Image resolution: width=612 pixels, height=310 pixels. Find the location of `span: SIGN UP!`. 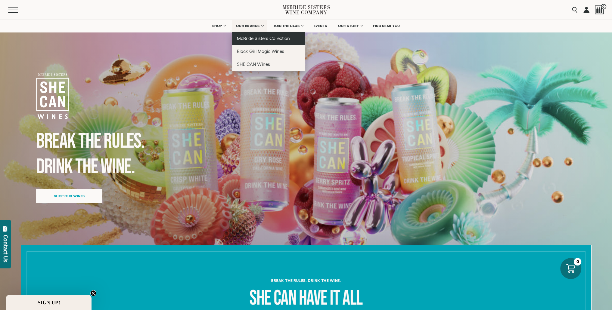

span: SIGN UP! is located at coordinates (49, 303).